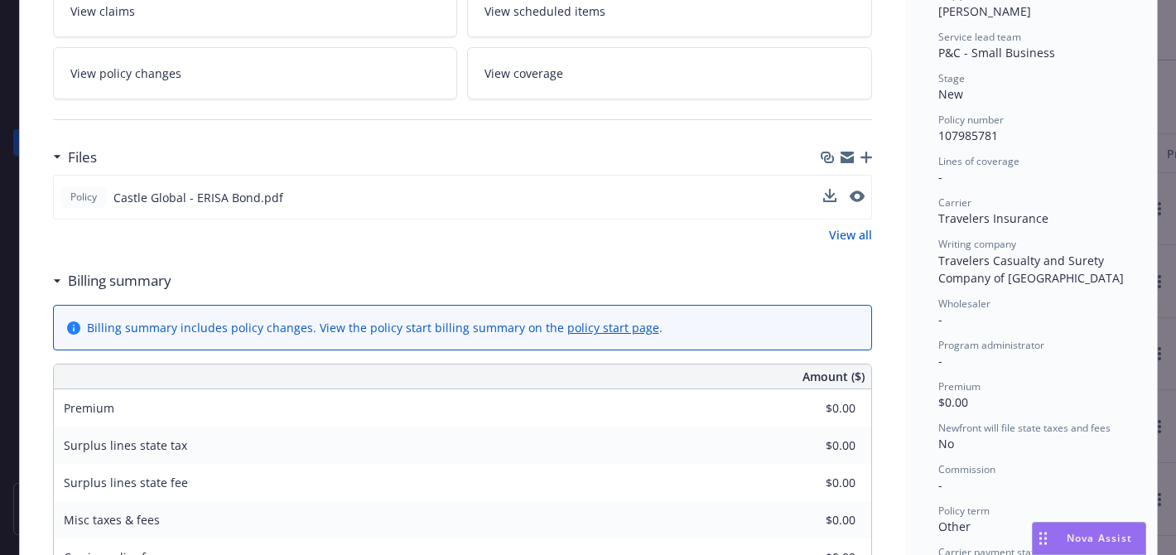 The image size is (1176, 555). Describe the element at coordinates (125, 445) in the screenshot. I see `span: Surplus lines state tax` at that location.